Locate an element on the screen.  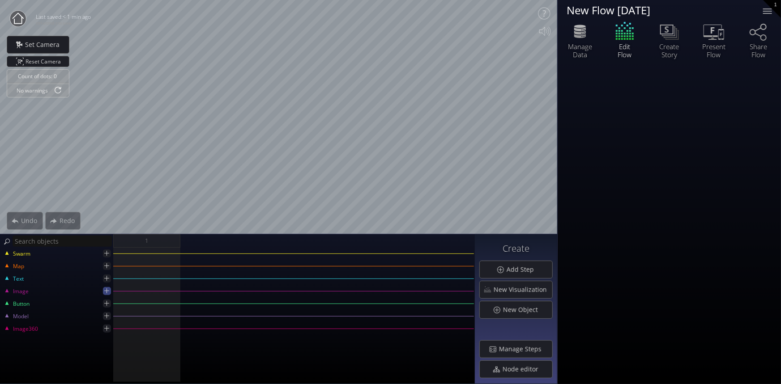
span: Manage Steps is located at coordinates (523, 350).